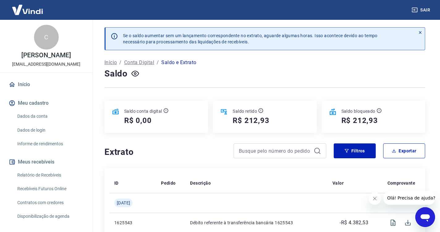 This screenshot has width=440, height=232. I want to click on a: Informe de rendimentos, so click(50, 143).